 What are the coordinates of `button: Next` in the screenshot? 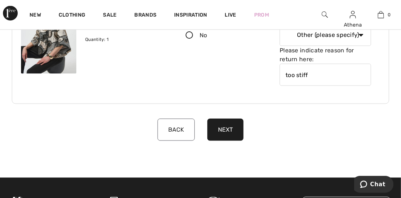 It's located at (225, 130).